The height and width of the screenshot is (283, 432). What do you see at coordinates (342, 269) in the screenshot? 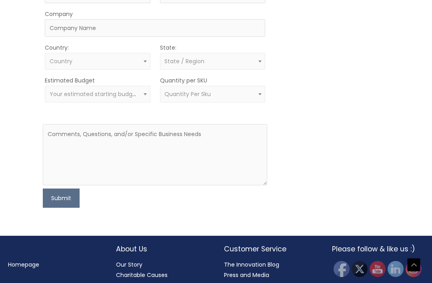
I see `img: Facebook` at bounding box center [342, 269].